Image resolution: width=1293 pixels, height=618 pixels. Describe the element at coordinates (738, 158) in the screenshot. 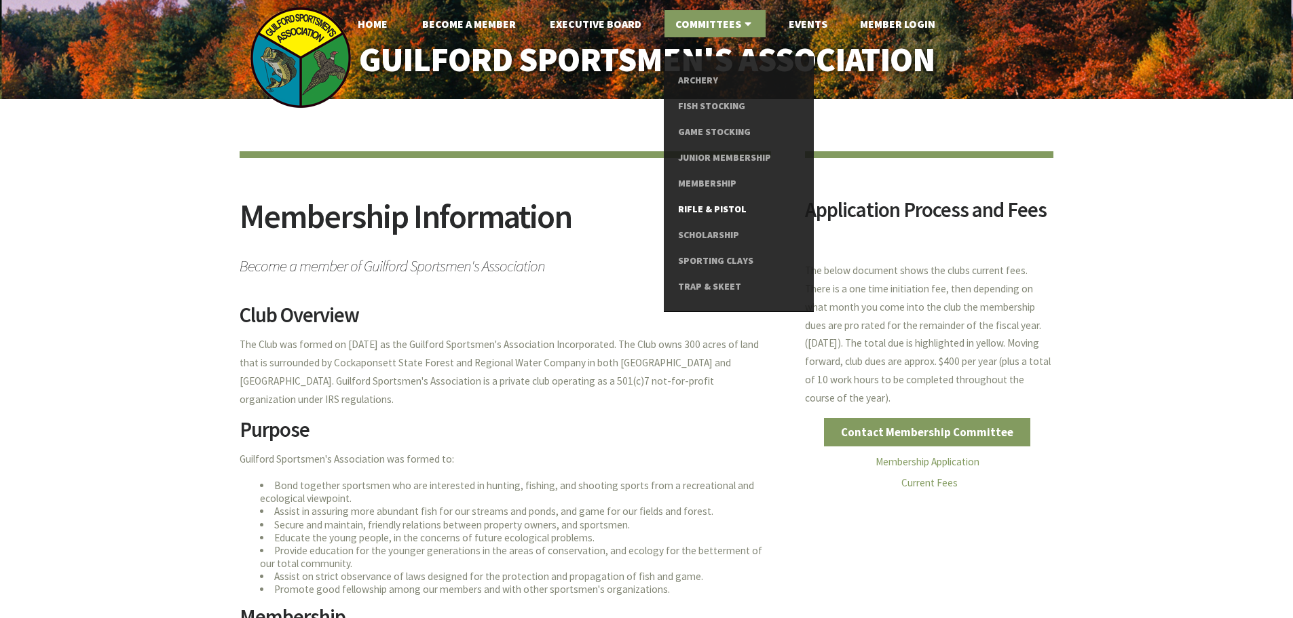

I see `a: Junior Membership` at that location.